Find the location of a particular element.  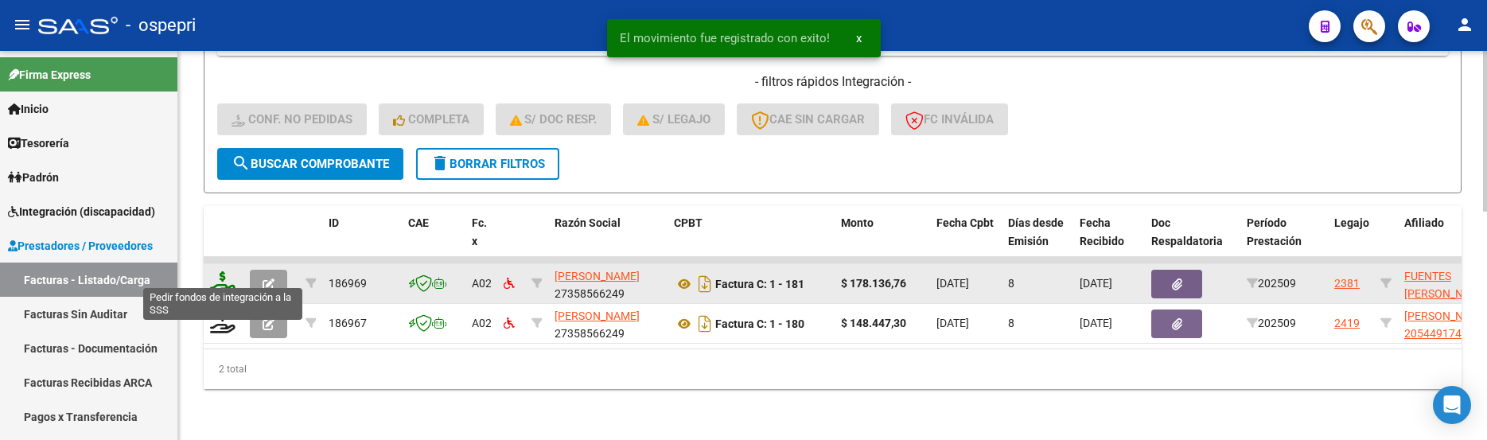

span: S/ legajo is located at coordinates (674, 119).